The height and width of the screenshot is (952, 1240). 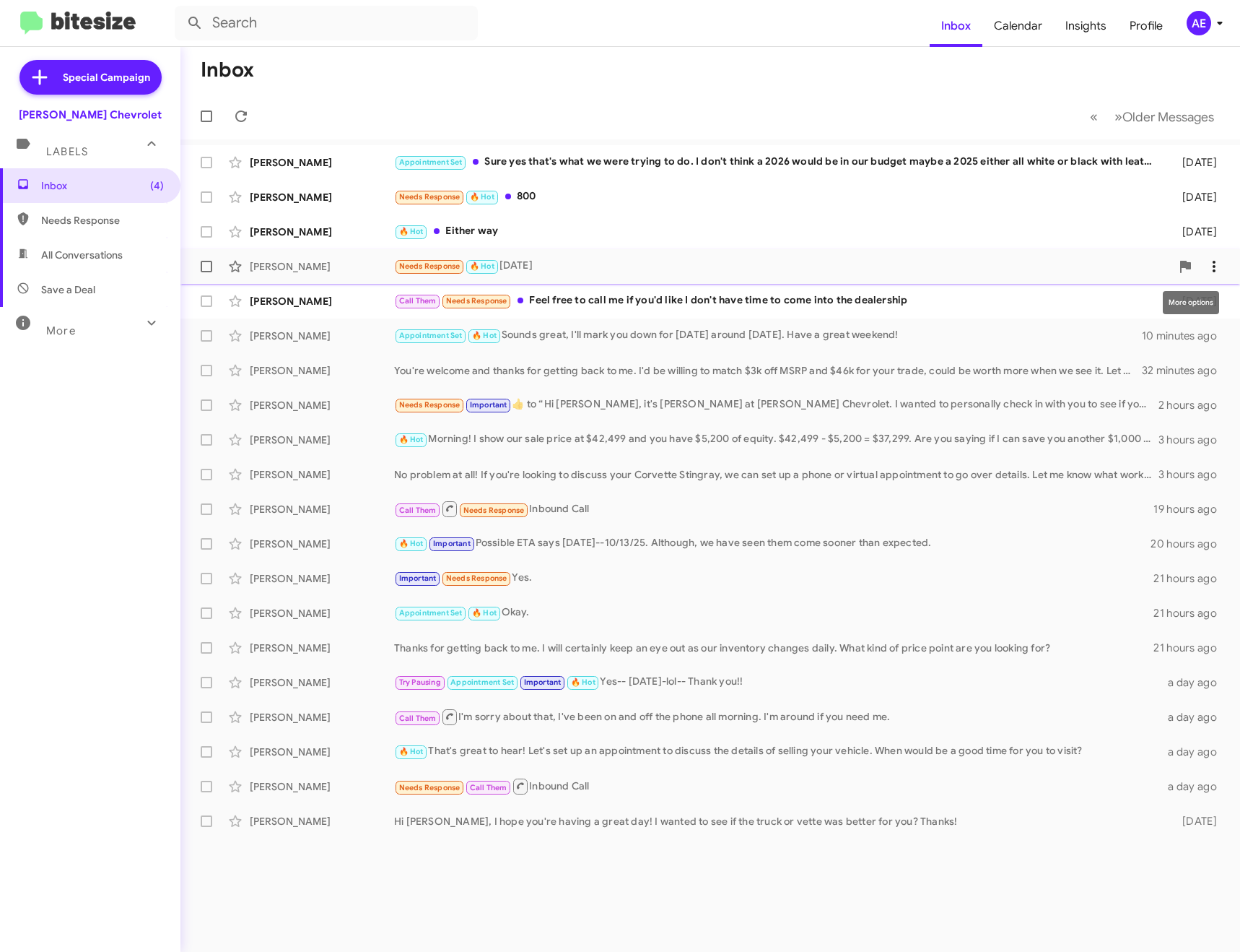 I want to click on div: 10 minutes ago, so click(x=1186, y=335).